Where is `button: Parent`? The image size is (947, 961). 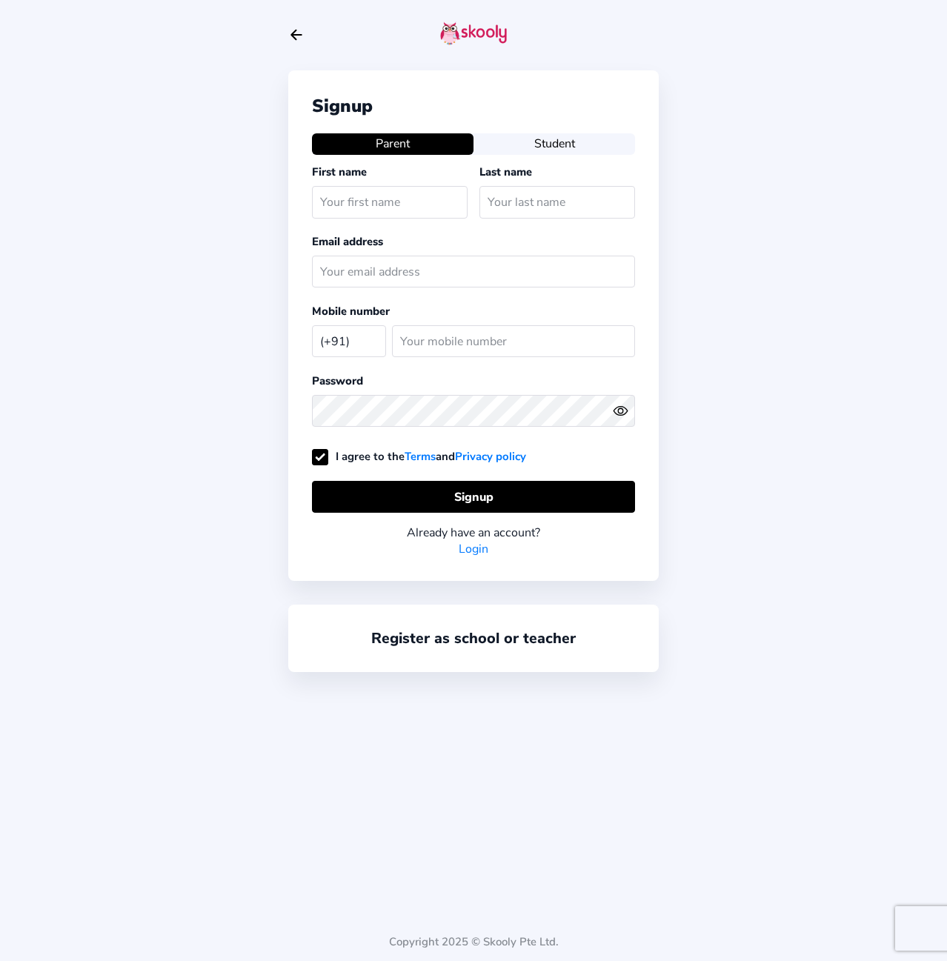
button: Parent is located at coordinates (393, 144).